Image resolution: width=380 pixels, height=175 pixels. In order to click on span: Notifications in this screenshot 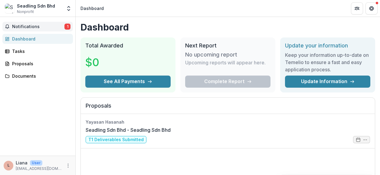, I will do `click(38, 27)`.